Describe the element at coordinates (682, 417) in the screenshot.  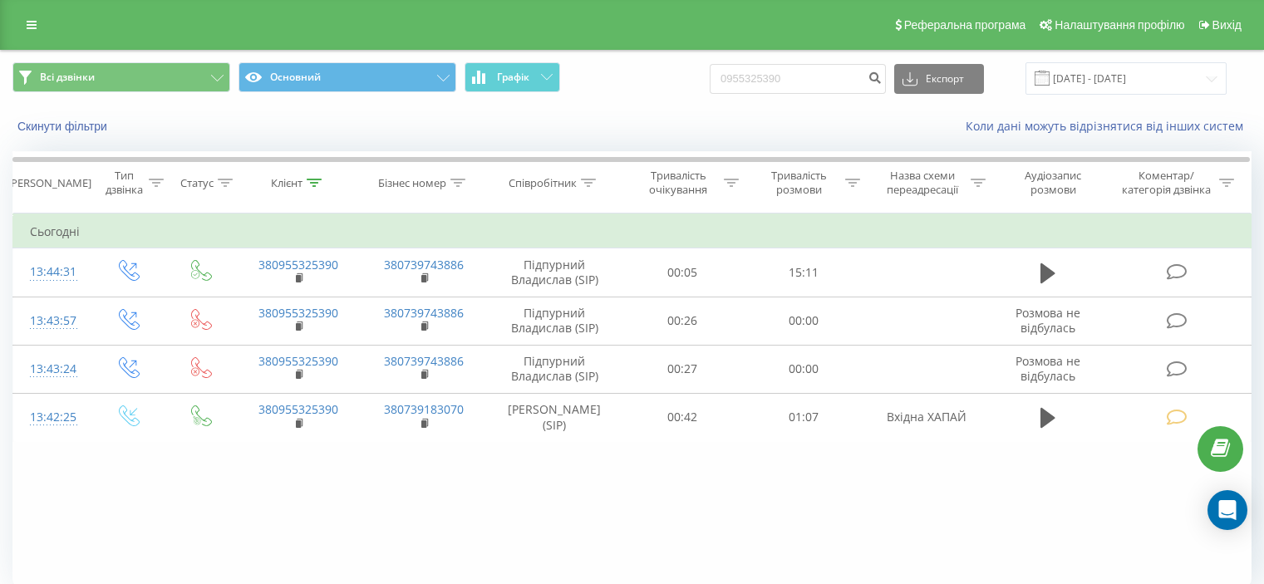
I see `td: 00:42` at that location.